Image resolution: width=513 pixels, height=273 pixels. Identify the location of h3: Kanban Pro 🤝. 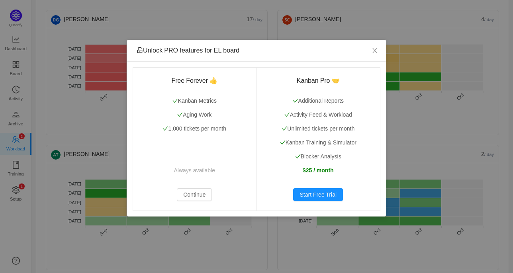
(318, 81).